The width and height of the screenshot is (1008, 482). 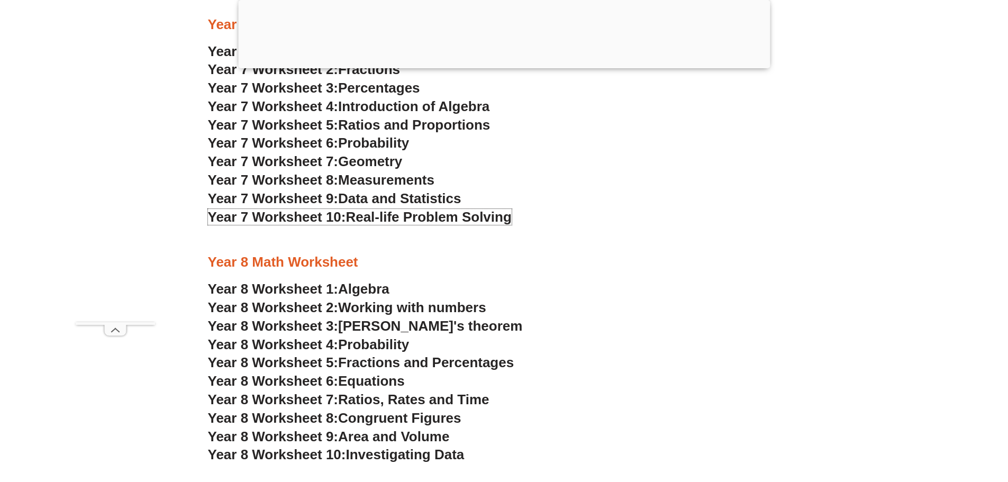 I want to click on a: Year 8 Worksheet 6:Equations, so click(x=307, y=381).